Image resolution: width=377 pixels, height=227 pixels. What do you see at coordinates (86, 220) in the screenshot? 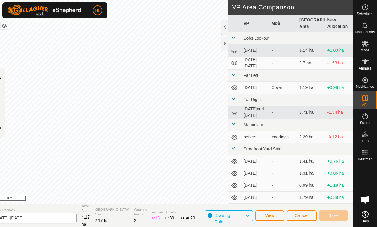
I see `span: 4.17 ha` at bounding box center [86, 220].